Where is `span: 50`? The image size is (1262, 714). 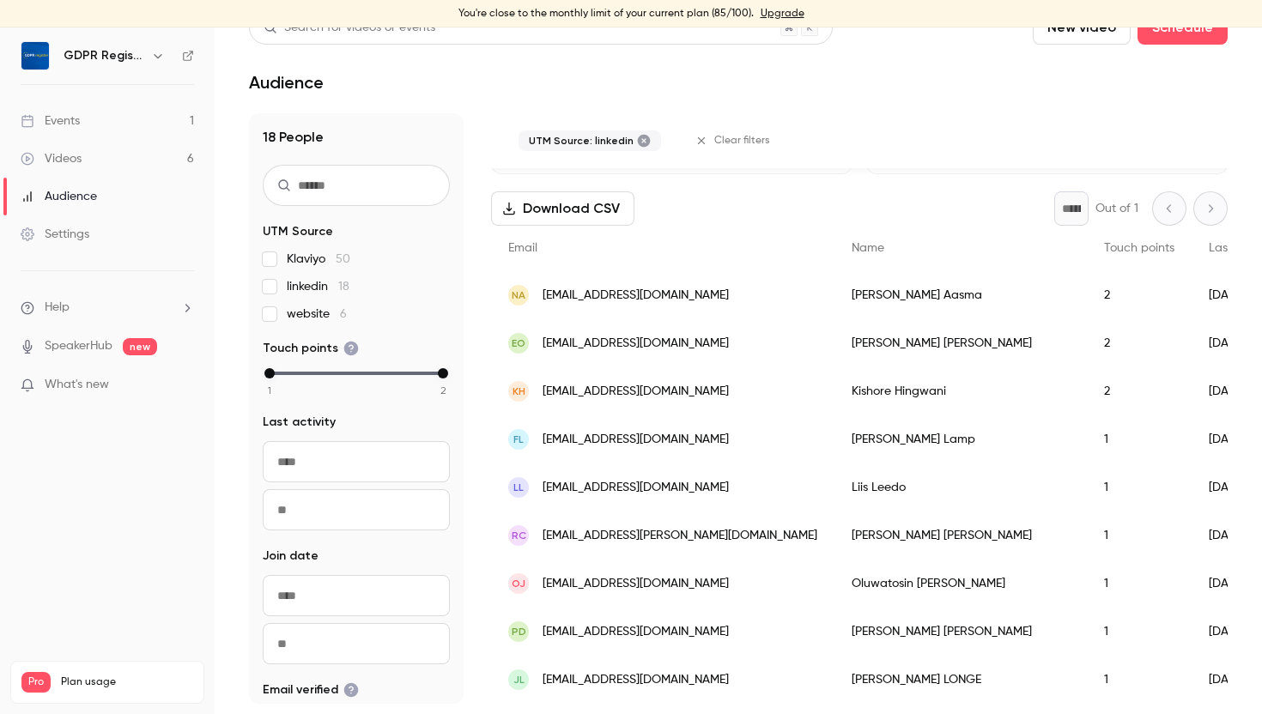
span: 50 is located at coordinates (342, 259).